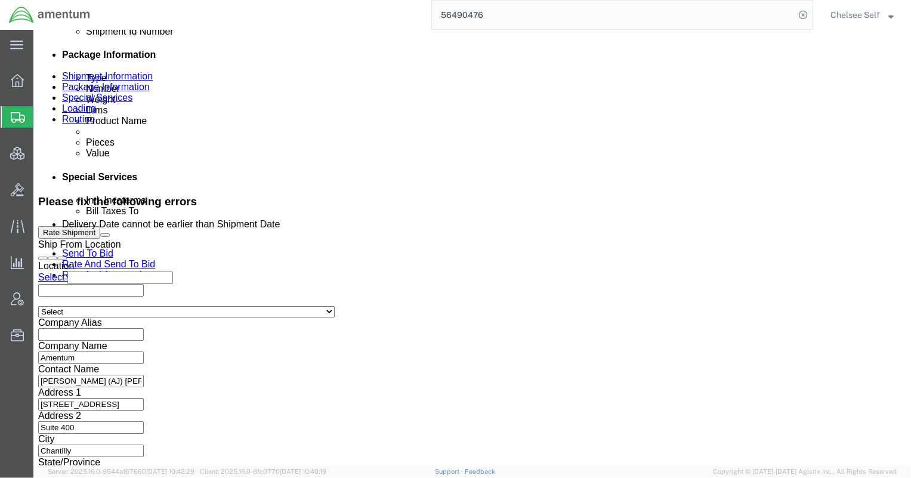  What do you see at coordinates (480, 471) in the screenshot?
I see `a: Feedback` at bounding box center [480, 471].